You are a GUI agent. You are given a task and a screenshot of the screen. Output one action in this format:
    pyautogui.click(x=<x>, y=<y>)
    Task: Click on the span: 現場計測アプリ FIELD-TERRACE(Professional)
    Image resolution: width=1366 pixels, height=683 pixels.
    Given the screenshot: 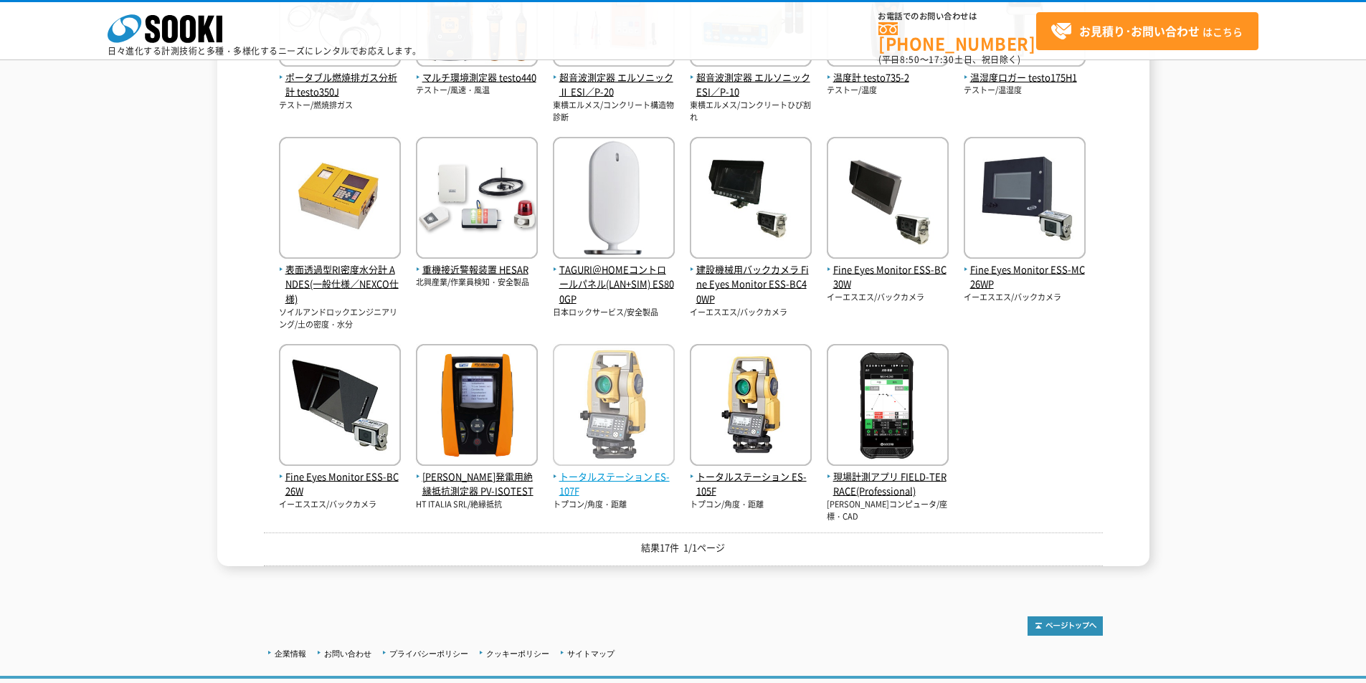 What is the action you would take?
    pyautogui.click(x=888, y=485)
    